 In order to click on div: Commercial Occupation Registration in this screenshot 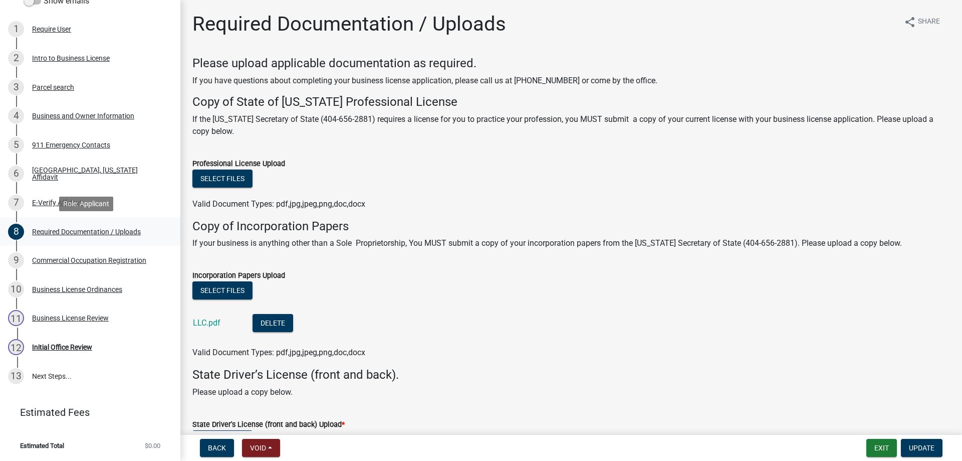, I will do `click(89, 260)`.